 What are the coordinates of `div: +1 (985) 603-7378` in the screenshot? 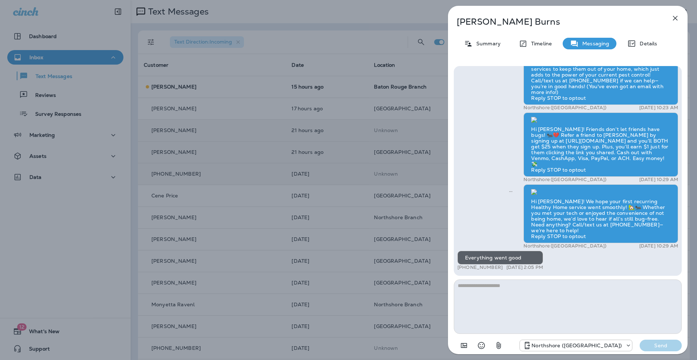 It's located at (576, 346).